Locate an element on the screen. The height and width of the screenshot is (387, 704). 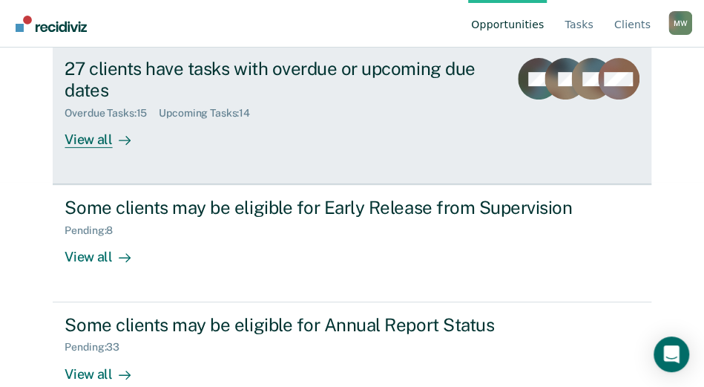
div: M W is located at coordinates (681, 23).